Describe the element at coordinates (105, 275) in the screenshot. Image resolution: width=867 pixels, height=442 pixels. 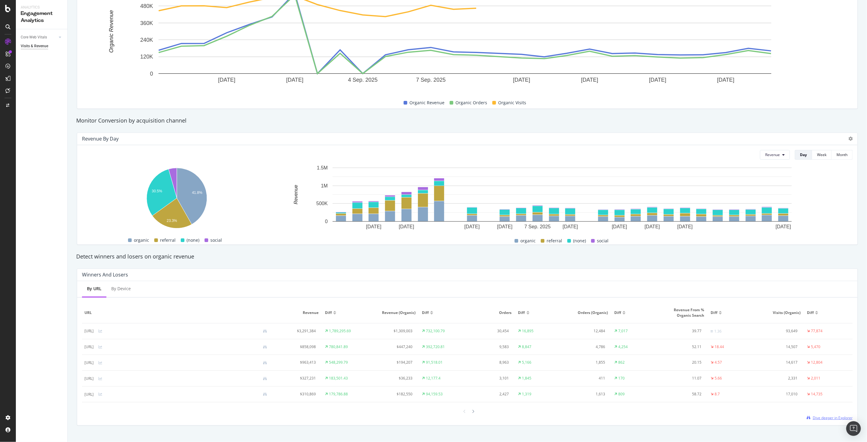
I see `div: Winners And Losers` at that location.